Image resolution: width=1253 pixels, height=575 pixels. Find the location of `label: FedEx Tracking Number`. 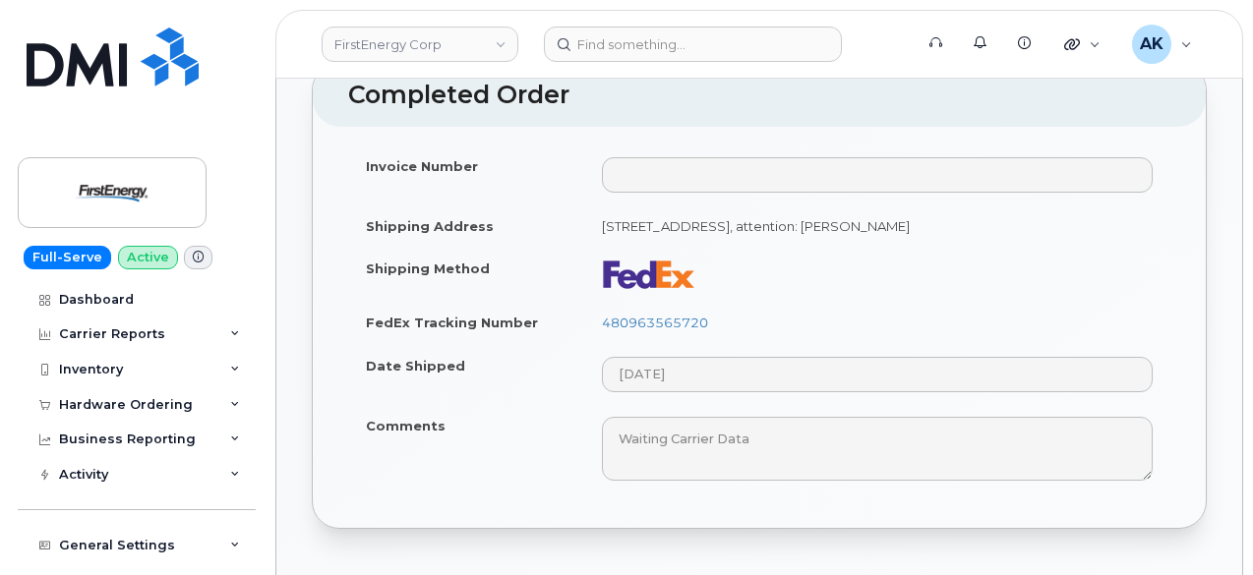

label: FedEx Tracking Number is located at coordinates (451, 322).